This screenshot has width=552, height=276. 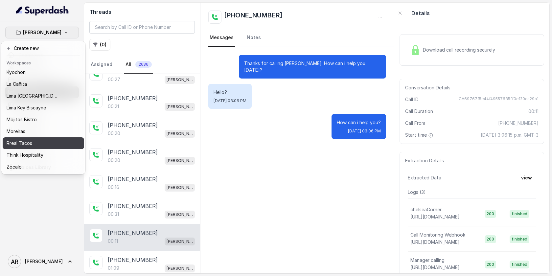 I want to click on p: Think Hospitality, so click(x=25, y=155).